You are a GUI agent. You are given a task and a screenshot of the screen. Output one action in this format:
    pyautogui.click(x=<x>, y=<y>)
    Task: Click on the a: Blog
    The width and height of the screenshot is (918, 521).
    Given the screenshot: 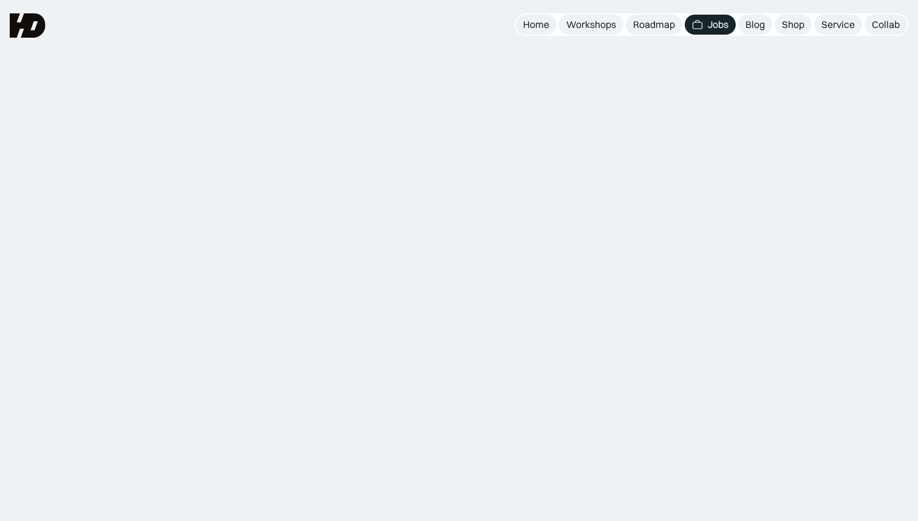 What is the action you would take?
    pyautogui.click(x=755, y=24)
    